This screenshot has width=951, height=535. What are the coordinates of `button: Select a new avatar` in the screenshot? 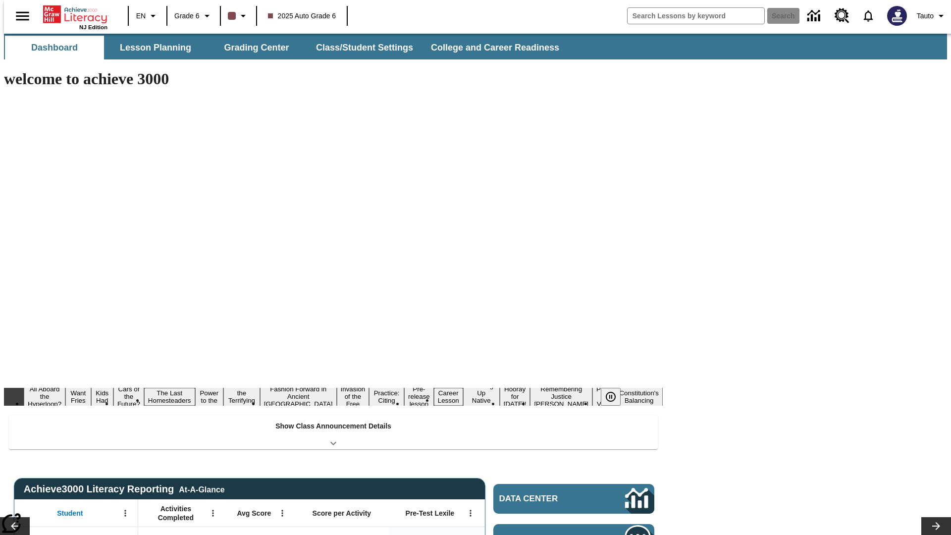 It's located at (897, 16).